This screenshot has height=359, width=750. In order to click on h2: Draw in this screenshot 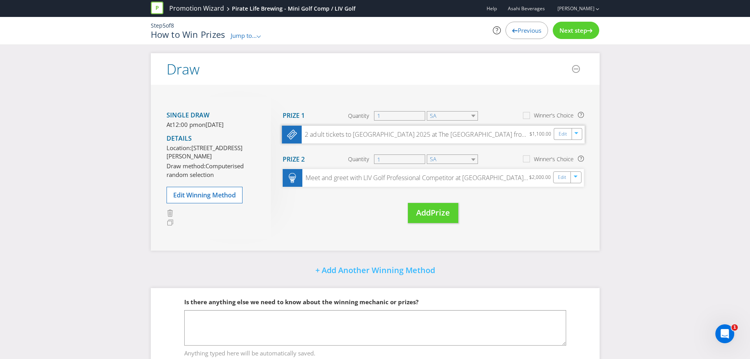, I will do `click(183, 69)`.